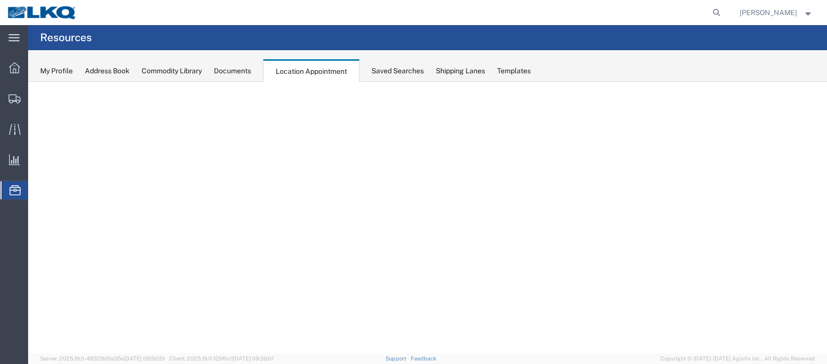  What do you see at coordinates (461, 71) in the screenshot?
I see `div: Shipping Lanes` at bounding box center [461, 71].